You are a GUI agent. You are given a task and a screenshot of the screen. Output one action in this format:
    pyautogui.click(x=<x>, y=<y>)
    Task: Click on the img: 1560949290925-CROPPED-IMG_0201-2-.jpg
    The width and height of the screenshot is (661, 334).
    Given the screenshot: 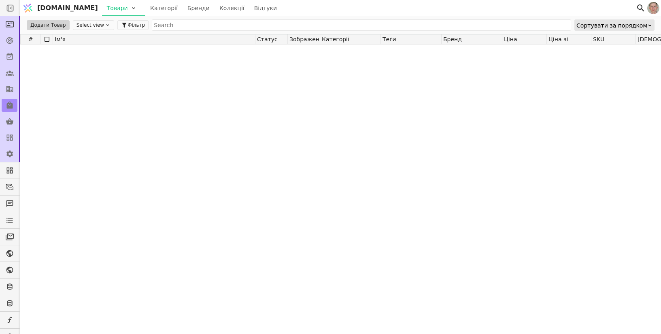 What is the action you would take?
    pyautogui.click(x=653, y=8)
    